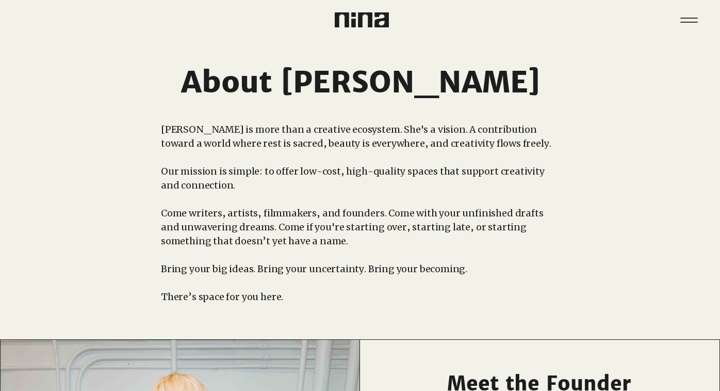 Image resolution: width=720 pixels, height=391 pixels. Describe the element at coordinates (314, 268) in the screenshot. I see `span: Bring your big ideas. Bring your uncertainty. Bring your becoming.` at that location.